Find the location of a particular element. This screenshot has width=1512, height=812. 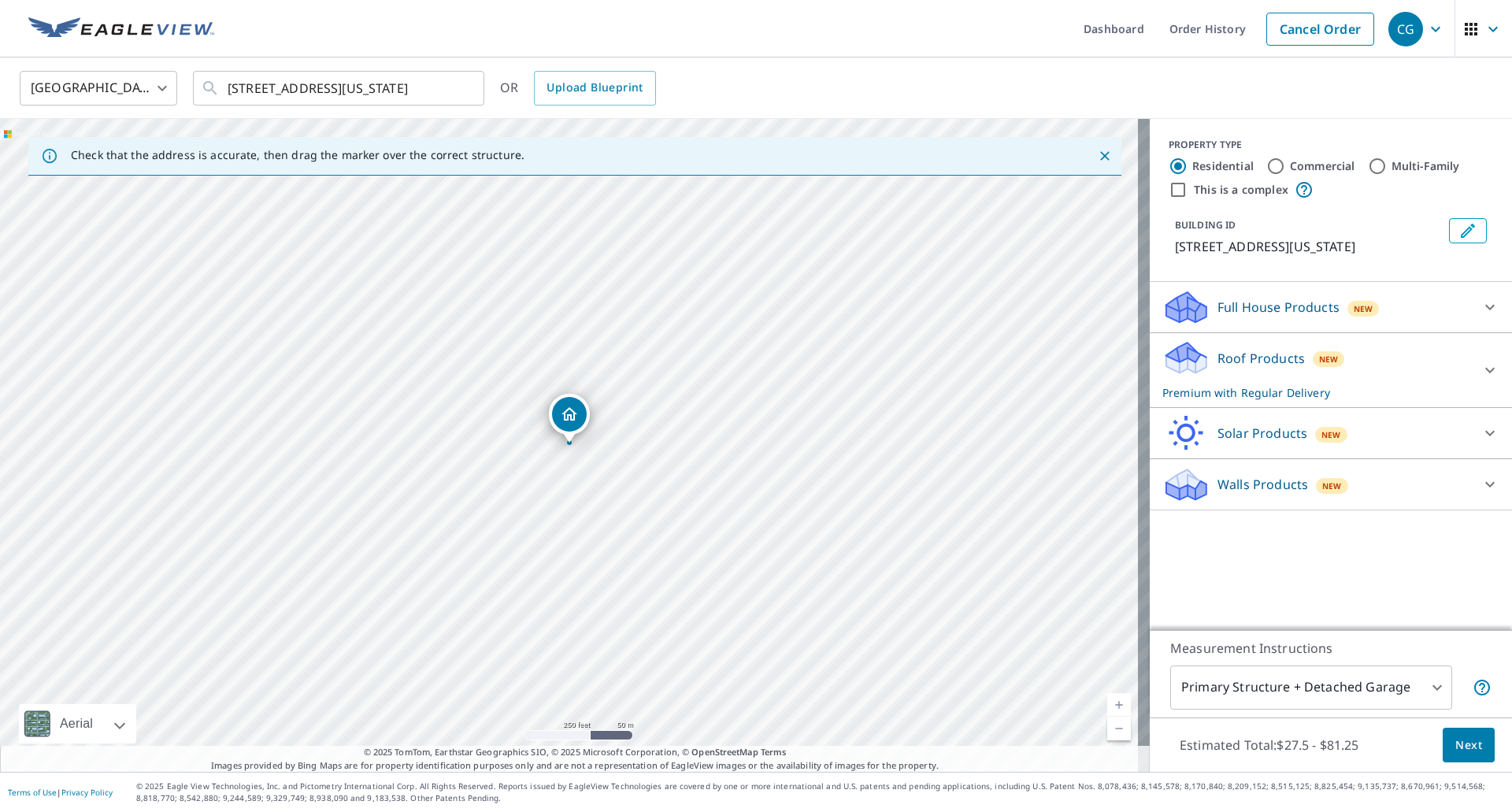

label: Multi-Family is located at coordinates (1425, 166).